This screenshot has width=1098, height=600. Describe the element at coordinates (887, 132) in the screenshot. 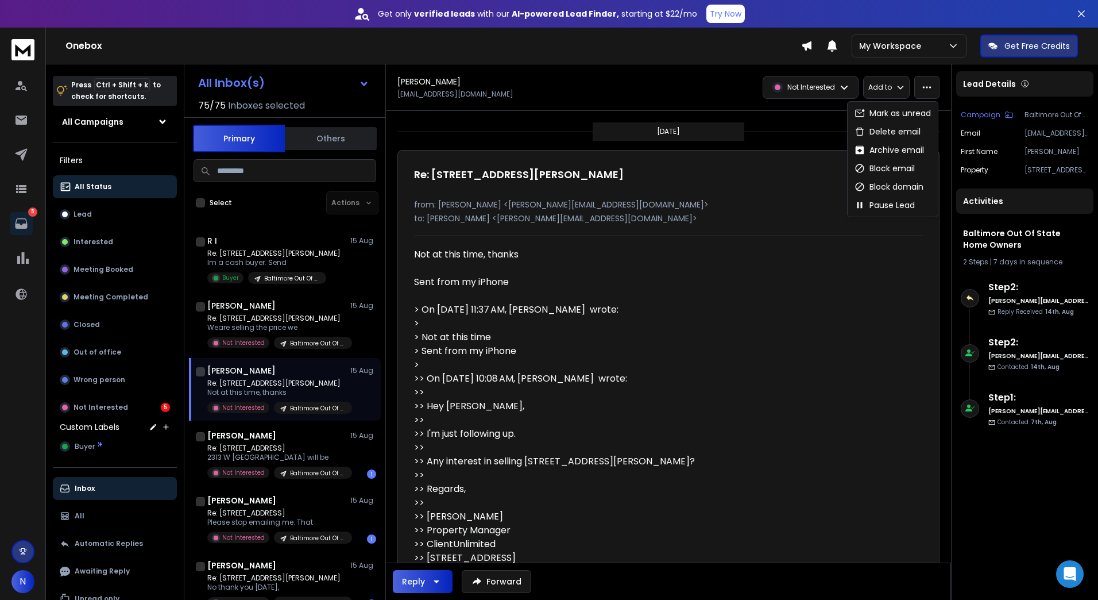

I see `div: Delete email` at that location.